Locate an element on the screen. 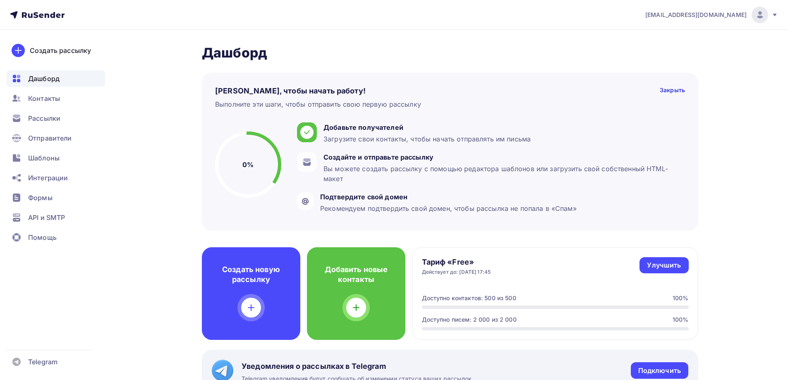  div: Подключить is located at coordinates (660, 371).